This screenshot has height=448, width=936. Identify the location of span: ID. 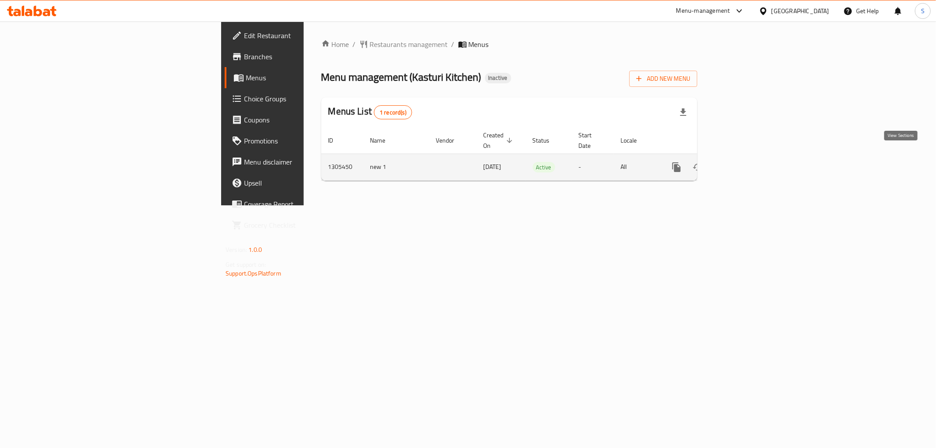
(336, 140).